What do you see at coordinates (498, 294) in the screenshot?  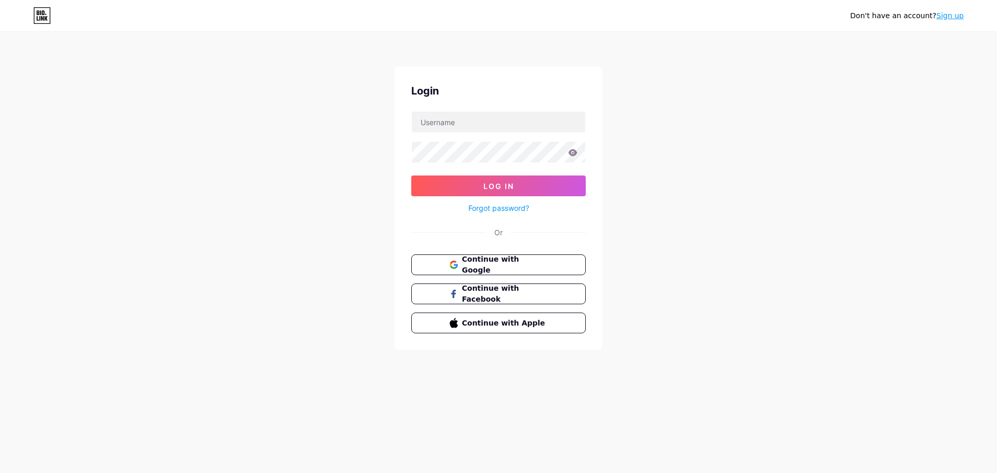 I see `a: Continue with Facebook` at bounding box center [498, 294].